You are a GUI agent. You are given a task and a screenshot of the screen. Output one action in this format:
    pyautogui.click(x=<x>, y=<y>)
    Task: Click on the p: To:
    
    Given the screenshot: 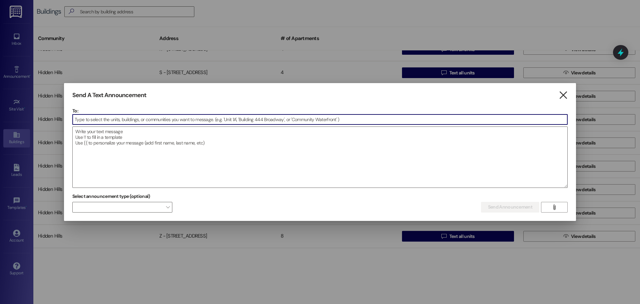 What is the action you would take?
    pyautogui.click(x=320, y=111)
    